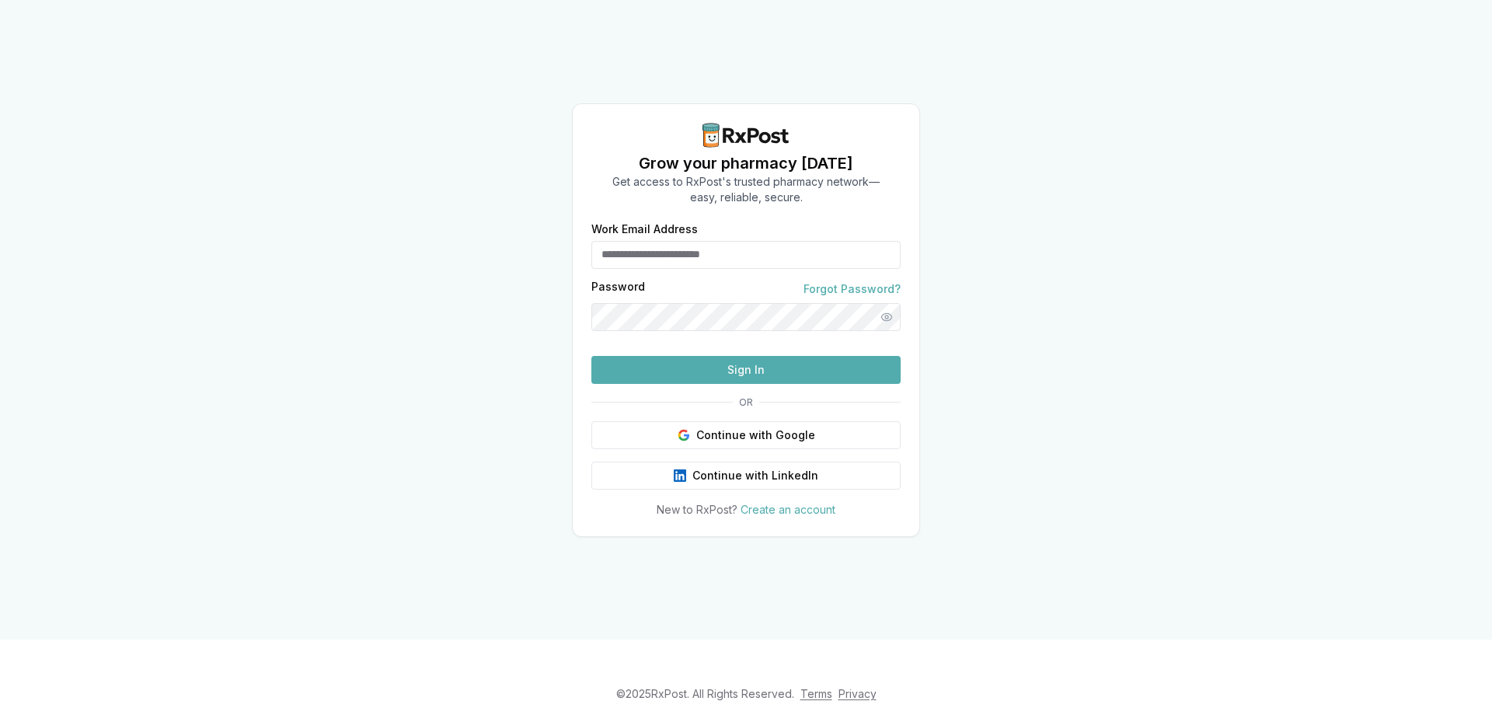 The image size is (1492, 708). What do you see at coordinates (816, 693) in the screenshot?
I see `a: Terms` at bounding box center [816, 693].